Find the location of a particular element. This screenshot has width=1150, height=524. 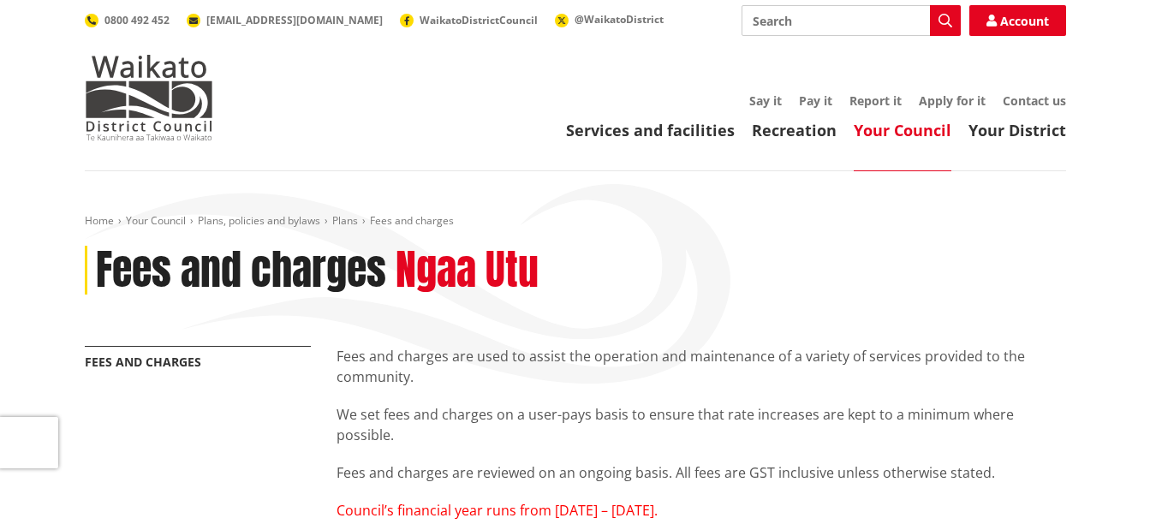

a: Apply for it is located at coordinates (952, 100).